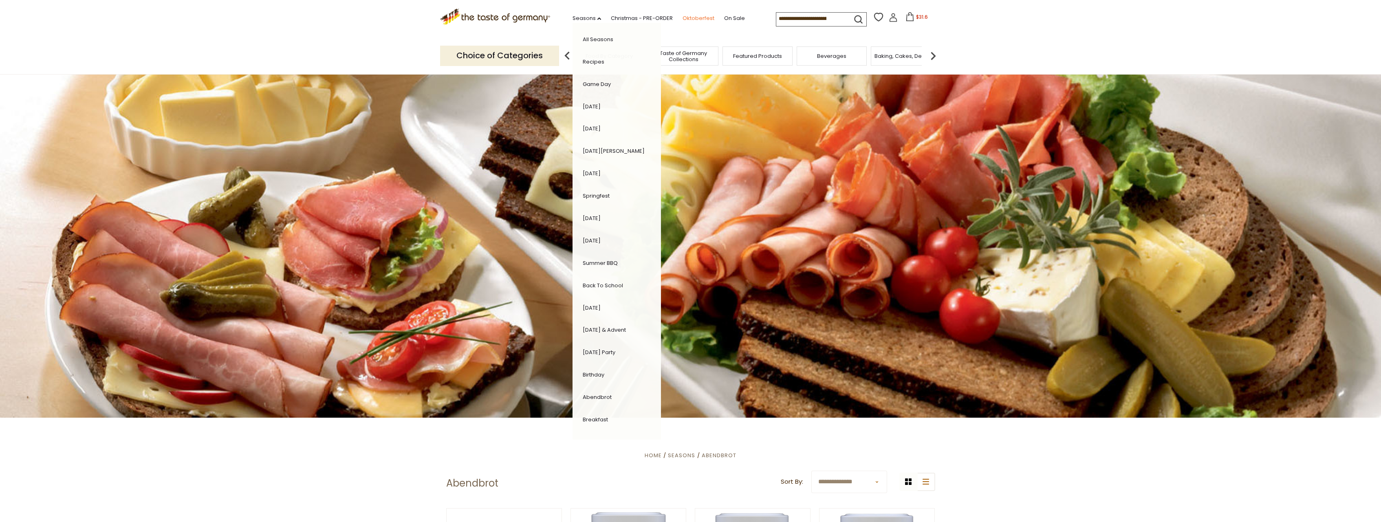 Image resolution: width=1381 pixels, height=522 pixels. What do you see at coordinates (593, 62) in the screenshot?
I see `a: Recipes` at bounding box center [593, 62].